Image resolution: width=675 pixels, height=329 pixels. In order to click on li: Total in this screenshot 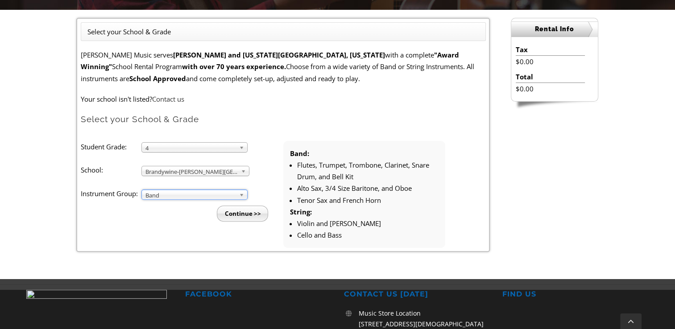, I will do `click(550, 77)`.